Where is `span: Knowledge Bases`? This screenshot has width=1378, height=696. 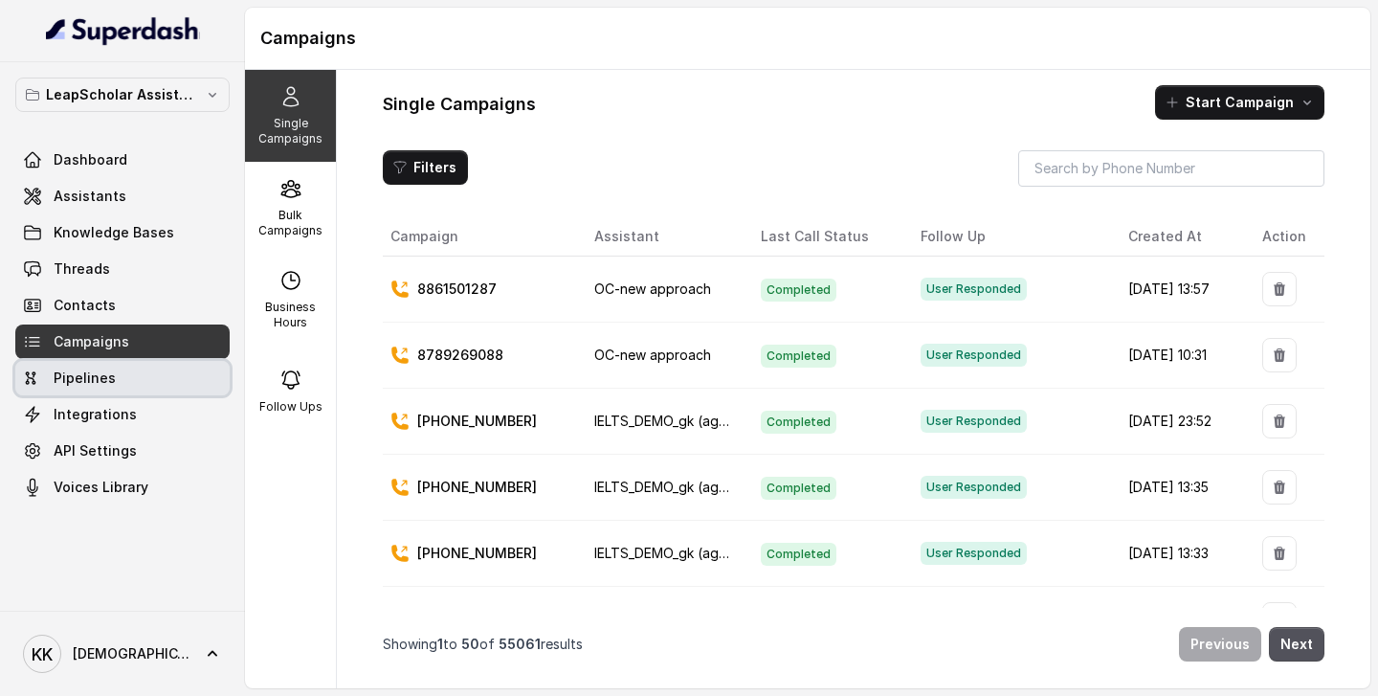
span: Knowledge Bases is located at coordinates (114, 233).